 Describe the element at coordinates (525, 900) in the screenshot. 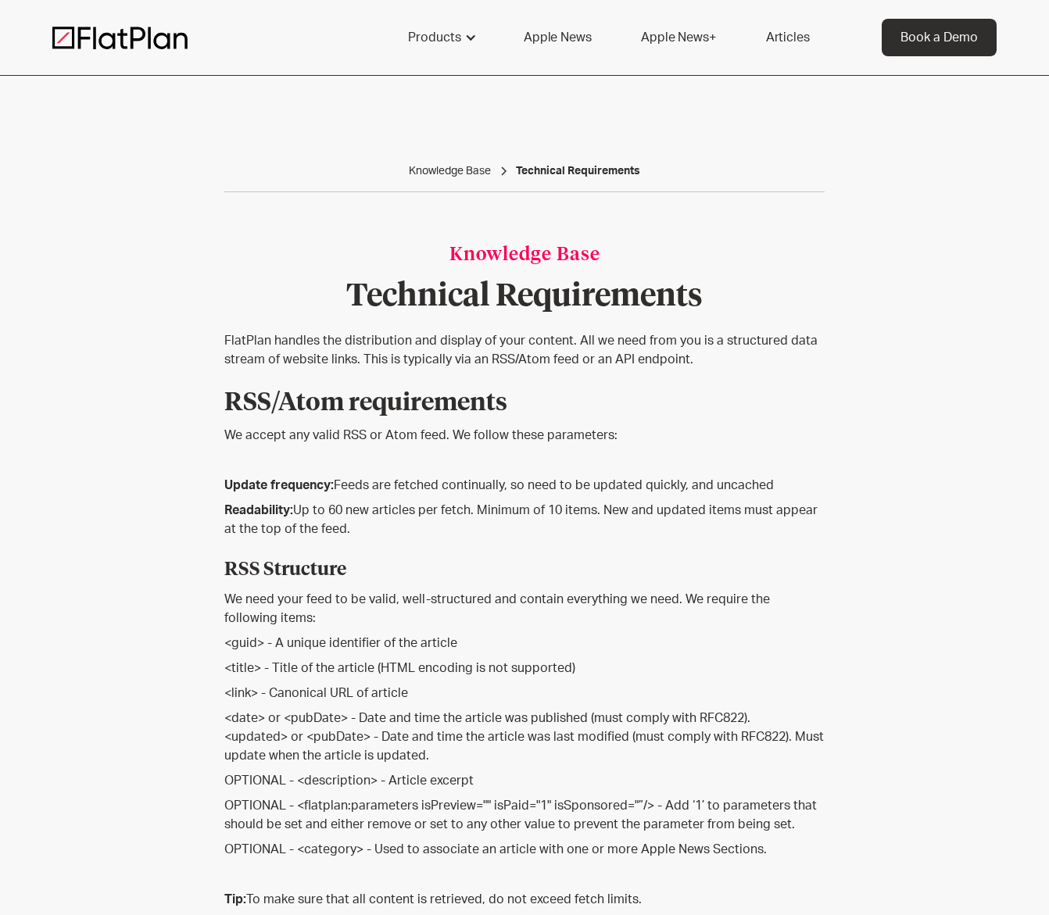

I see `p: To make sure that all content is retrieved, do not exceed fetch limits.` at that location.